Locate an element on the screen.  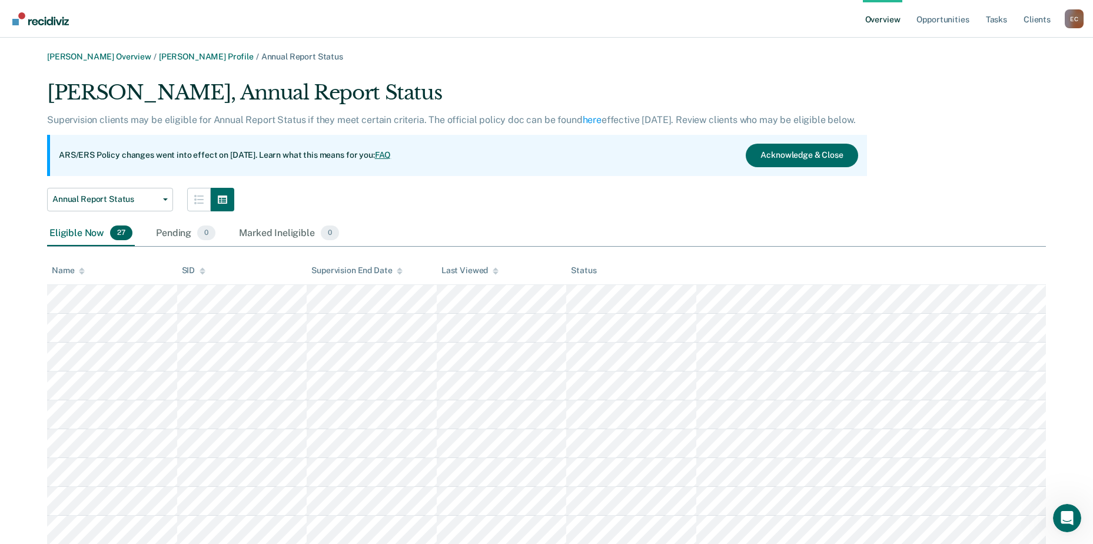
div: Last Viewed is located at coordinates (470, 270).